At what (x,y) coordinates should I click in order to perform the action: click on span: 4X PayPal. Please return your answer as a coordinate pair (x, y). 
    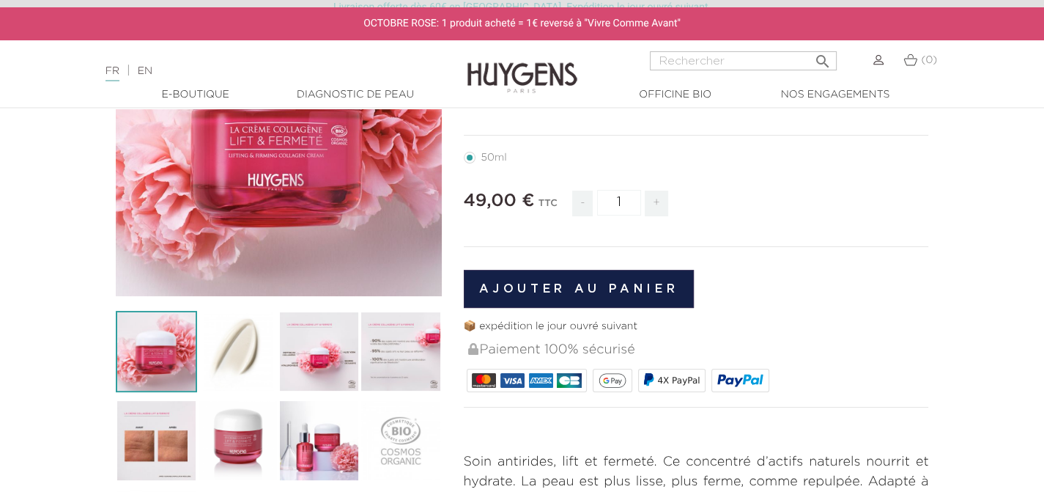
    Looking at the image, I should click on (679, 380).